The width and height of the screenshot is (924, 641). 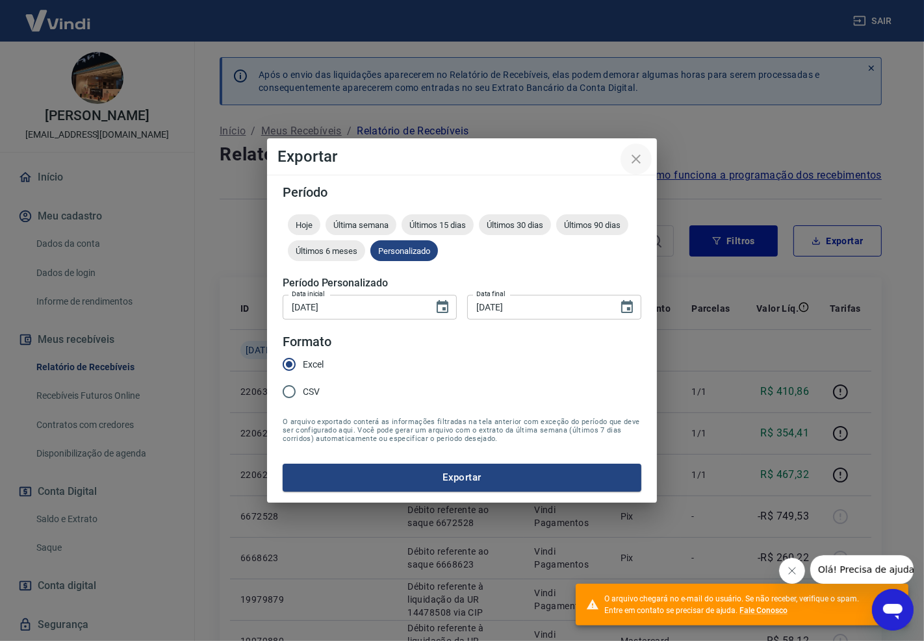 I want to click on label: Data inicial, so click(x=308, y=294).